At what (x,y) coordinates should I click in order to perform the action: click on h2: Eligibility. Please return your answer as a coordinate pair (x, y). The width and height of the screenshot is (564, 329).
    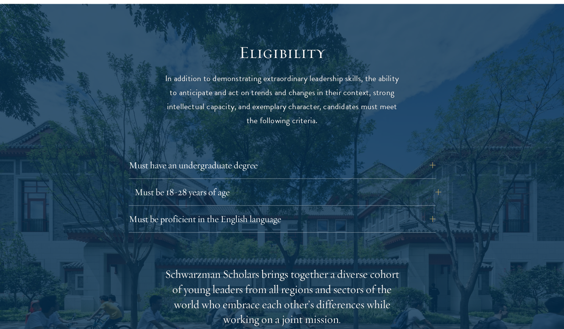
    Looking at the image, I should click on (282, 53).